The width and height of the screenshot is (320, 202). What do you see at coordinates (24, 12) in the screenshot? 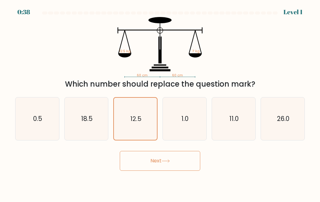
I see `div: 0:38` at bounding box center [24, 12].